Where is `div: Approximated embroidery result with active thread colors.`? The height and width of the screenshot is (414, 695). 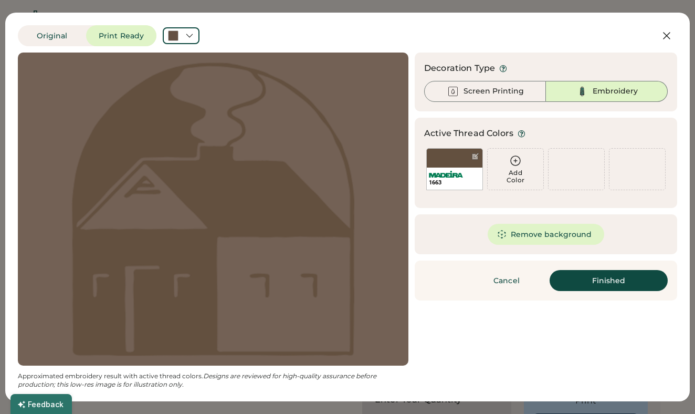
div: Approximated embroidery result with active thread colors. is located at coordinates (213, 380).